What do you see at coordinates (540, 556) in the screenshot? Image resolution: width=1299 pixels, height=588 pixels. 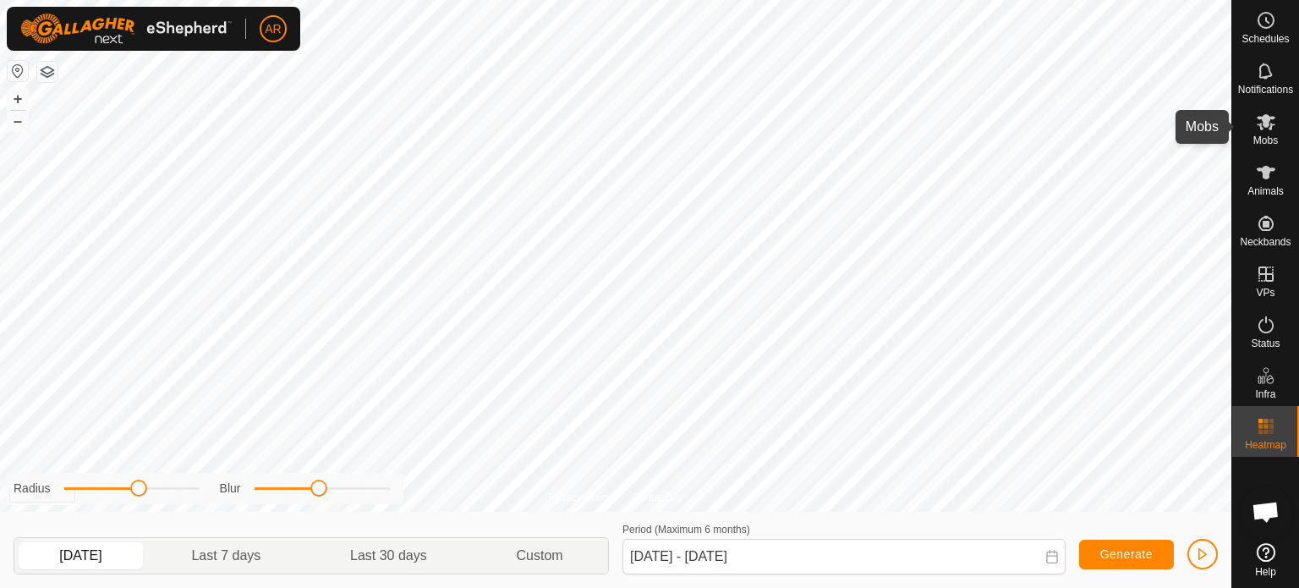 I see `span: Custom` at bounding box center [540, 556].